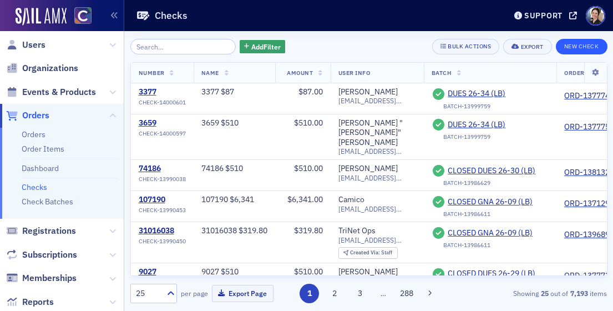 Image resolution: width=613 pixels, height=311 pixels. What do you see at coordinates (266, 47) in the screenshot?
I see `span: Add Filter` at bounding box center [266, 47].